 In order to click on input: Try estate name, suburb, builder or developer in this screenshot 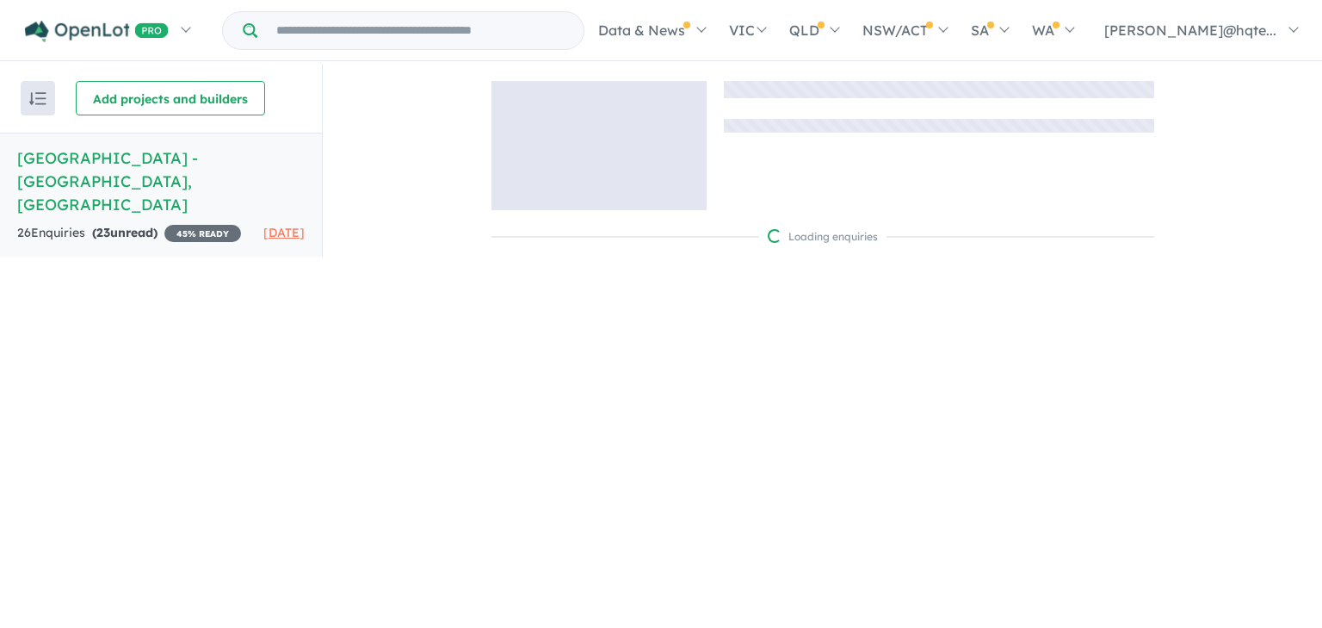, I will do `click(420, 30)`.